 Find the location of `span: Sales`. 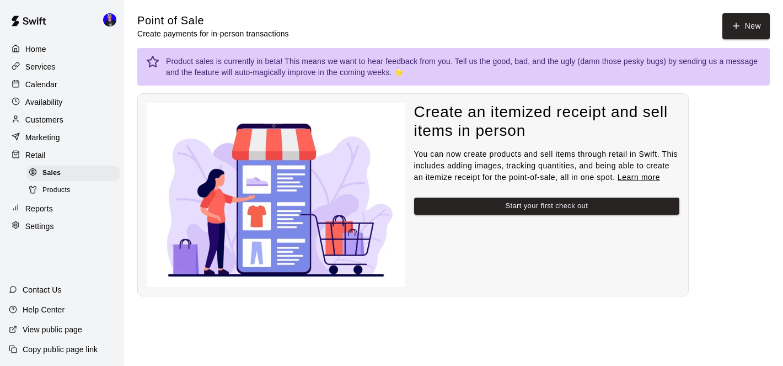

span: Sales is located at coordinates (51, 173).